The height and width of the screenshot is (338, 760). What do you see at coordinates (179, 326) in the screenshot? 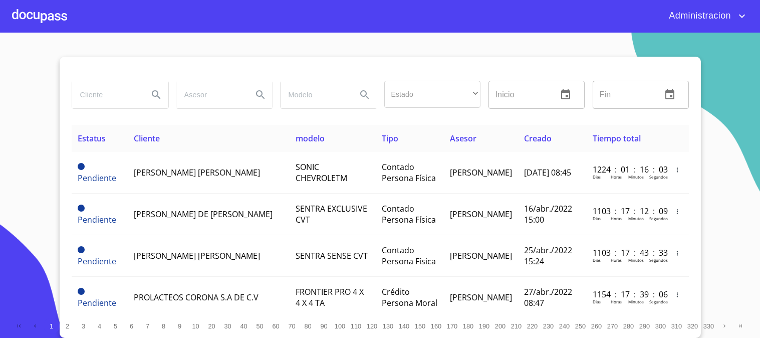
I see `span: 9` at bounding box center [179, 326].